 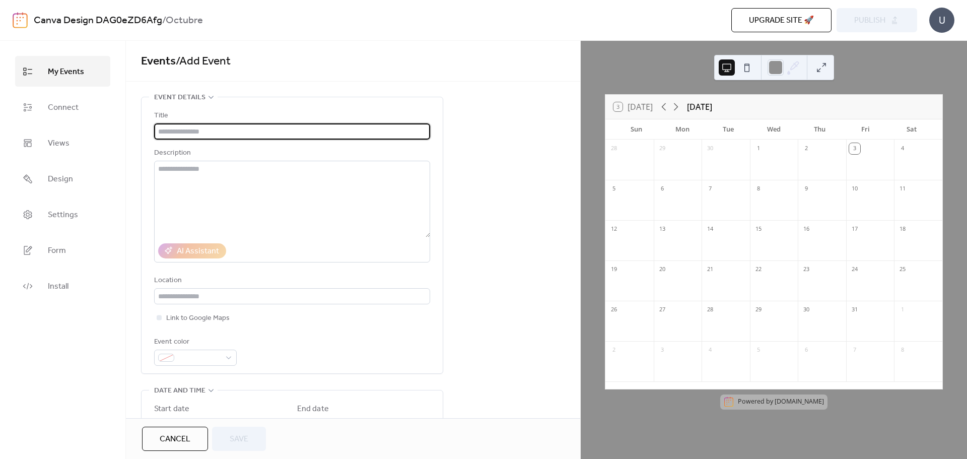 What do you see at coordinates (781, 20) in the screenshot?
I see `button: Upgrade site 🚀` at bounding box center [781, 20].